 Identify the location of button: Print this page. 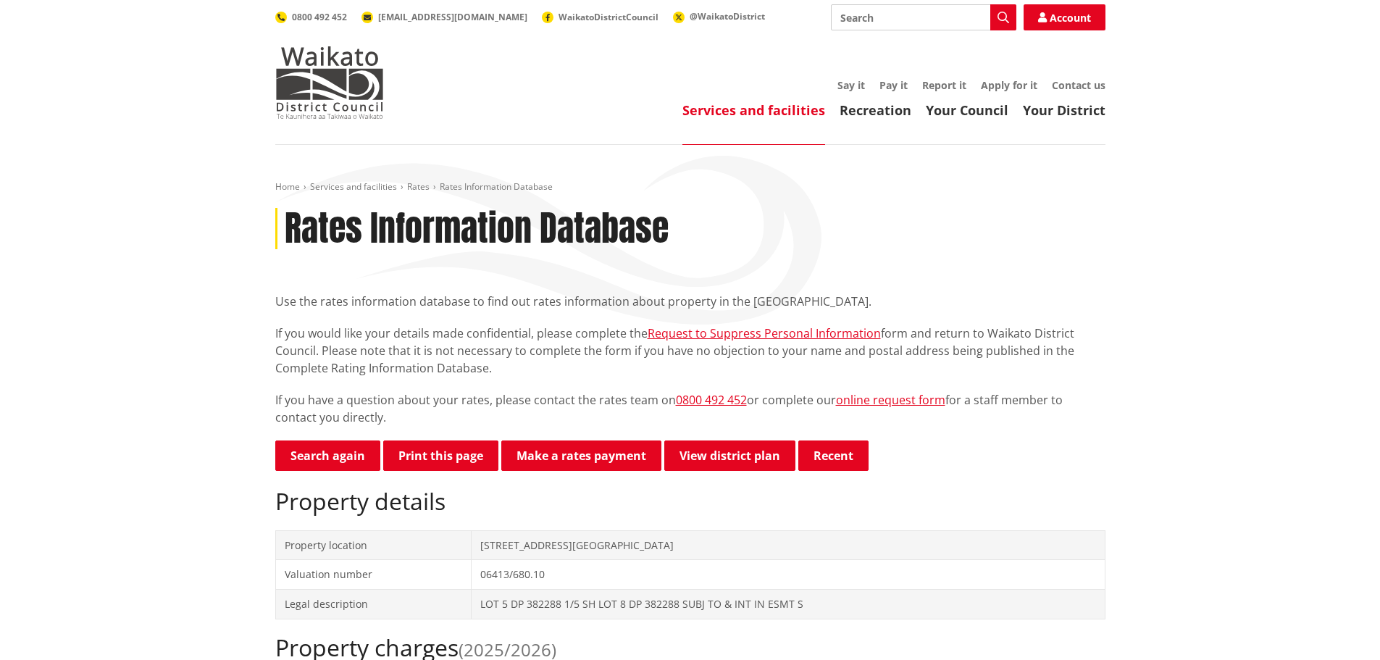
(440, 456).